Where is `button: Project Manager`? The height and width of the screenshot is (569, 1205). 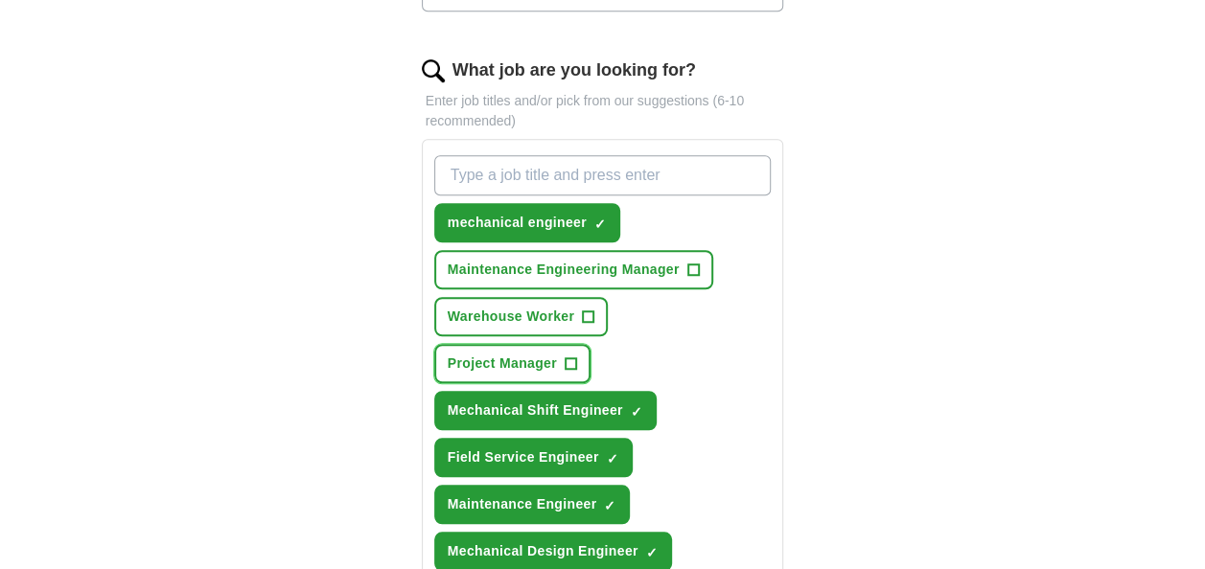
button: Project Manager is located at coordinates (512, 363).